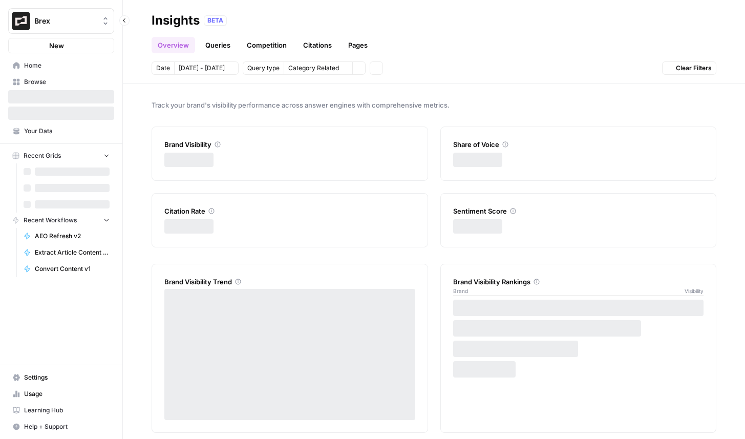 The width and height of the screenshot is (745, 439). I want to click on a: Your Data, so click(61, 131).